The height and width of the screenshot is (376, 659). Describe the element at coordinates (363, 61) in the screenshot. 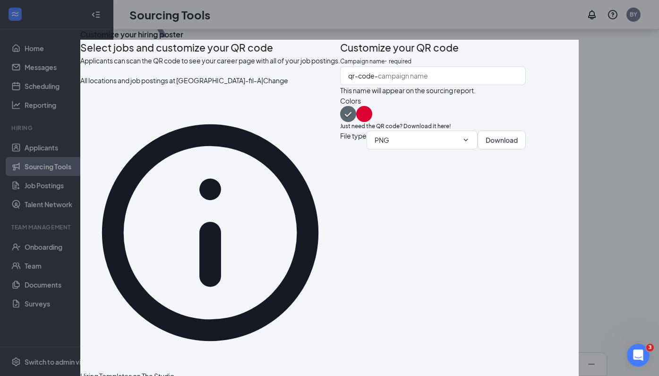

I see `span: Campaign name` at that location.